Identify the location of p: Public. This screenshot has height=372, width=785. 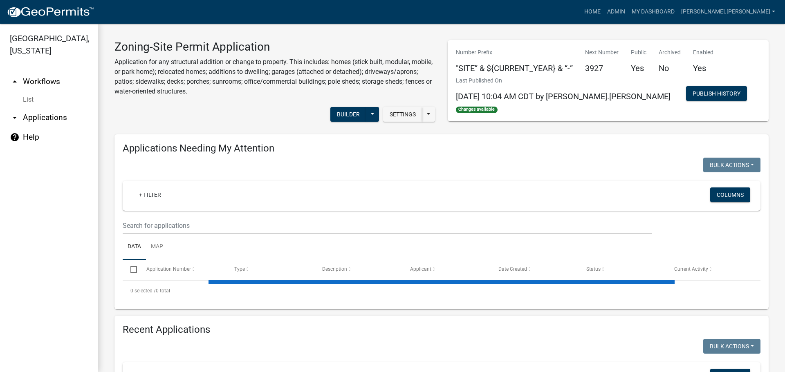
(639, 52).